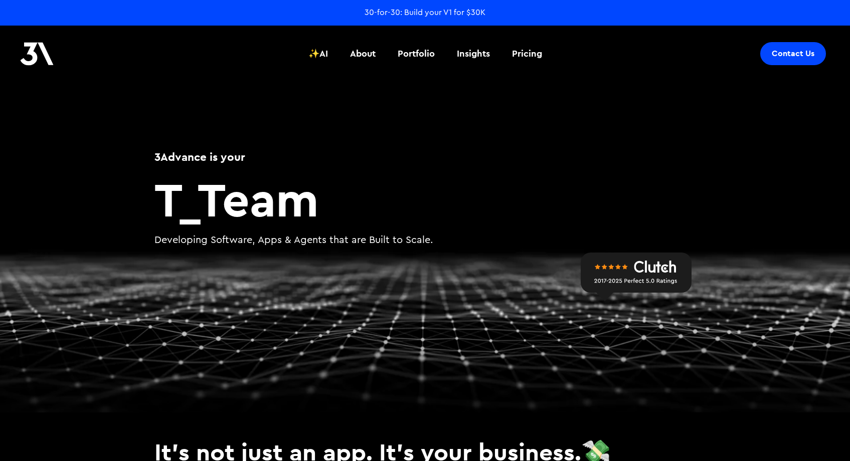 This screenshot has width=850, height=461. What do you see at coordinates (425, 13) in the screenshot?
I see `div: 30-for-30: Build your V1 for $30K` at bounding box center [425, 13].